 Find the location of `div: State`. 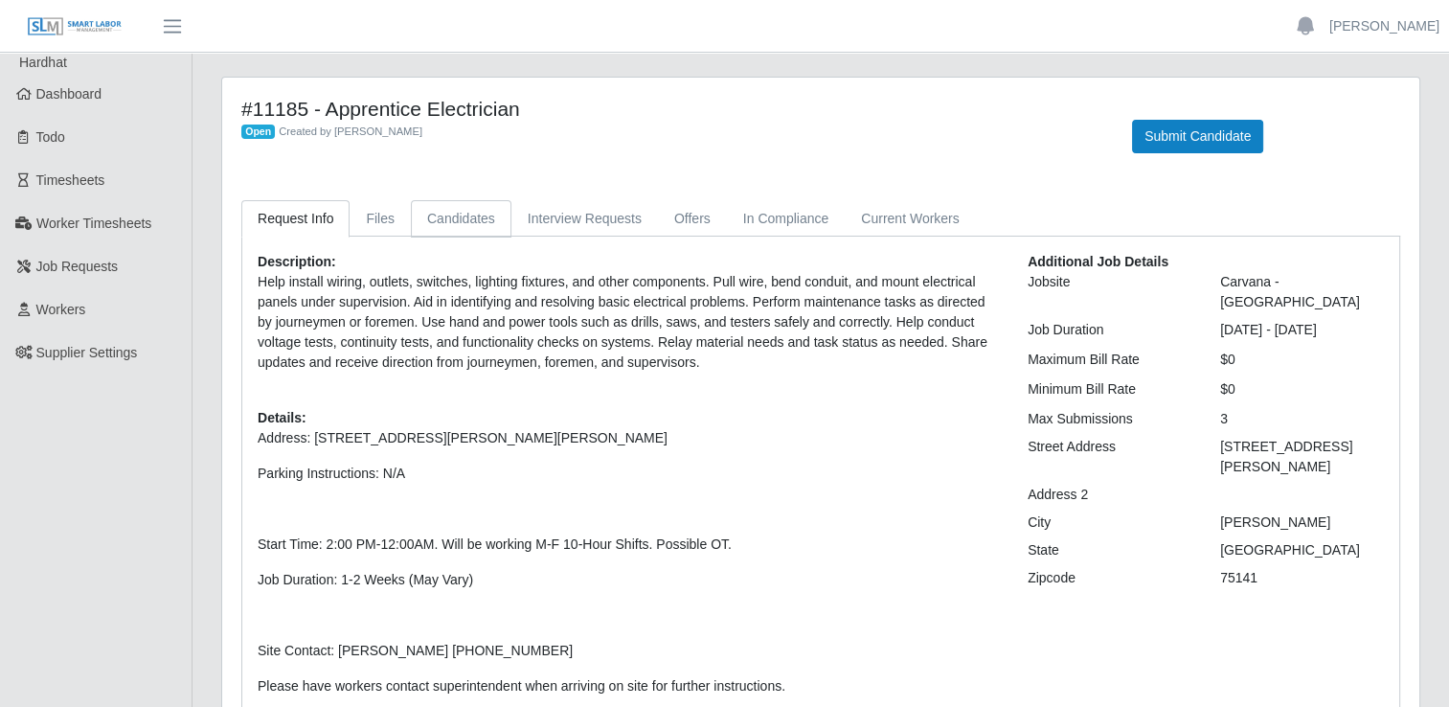

div: State is located at coordinates (1109, 550).